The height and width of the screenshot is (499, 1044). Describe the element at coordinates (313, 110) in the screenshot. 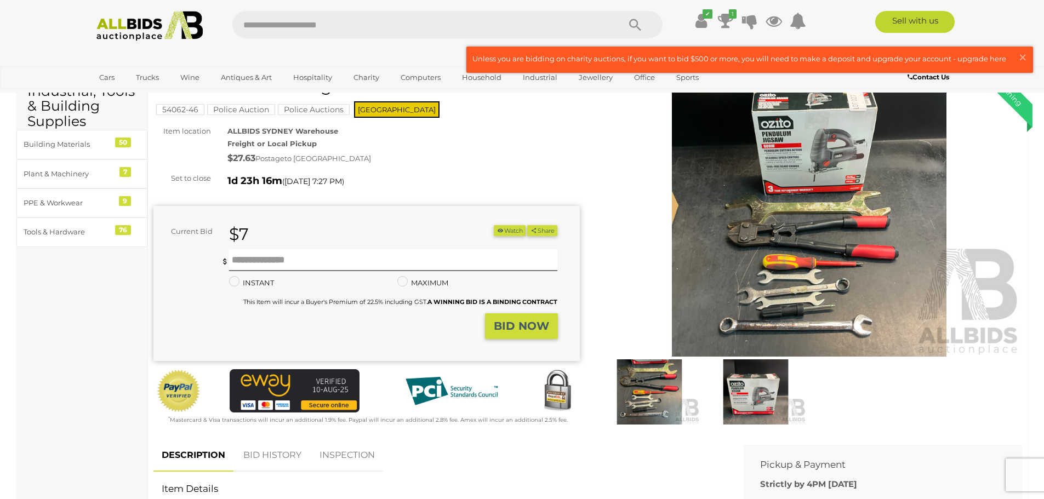

I see `mark: Police Auctions` at that location.